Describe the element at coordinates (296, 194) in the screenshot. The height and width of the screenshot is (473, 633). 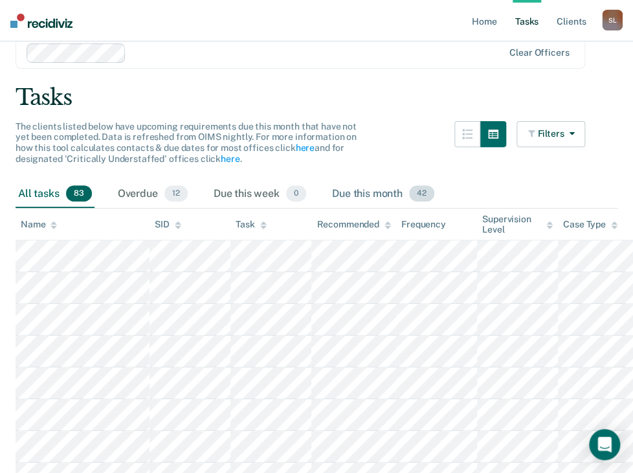
I see `span: 0` at that location.